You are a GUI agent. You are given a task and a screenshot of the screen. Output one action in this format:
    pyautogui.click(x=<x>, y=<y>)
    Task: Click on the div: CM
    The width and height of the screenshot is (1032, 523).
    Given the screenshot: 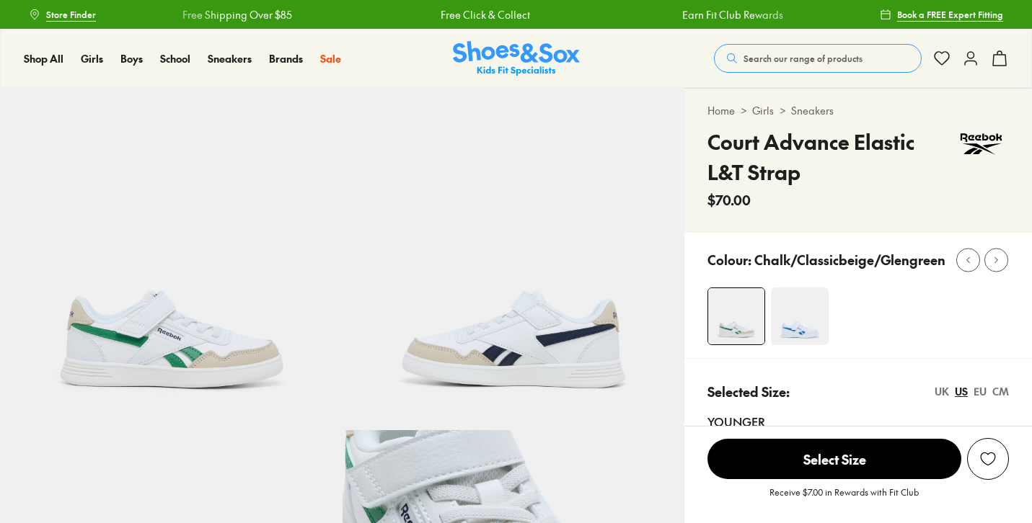 What is the action you would take?
    pyautogui.click(x=1000, y=391)
    